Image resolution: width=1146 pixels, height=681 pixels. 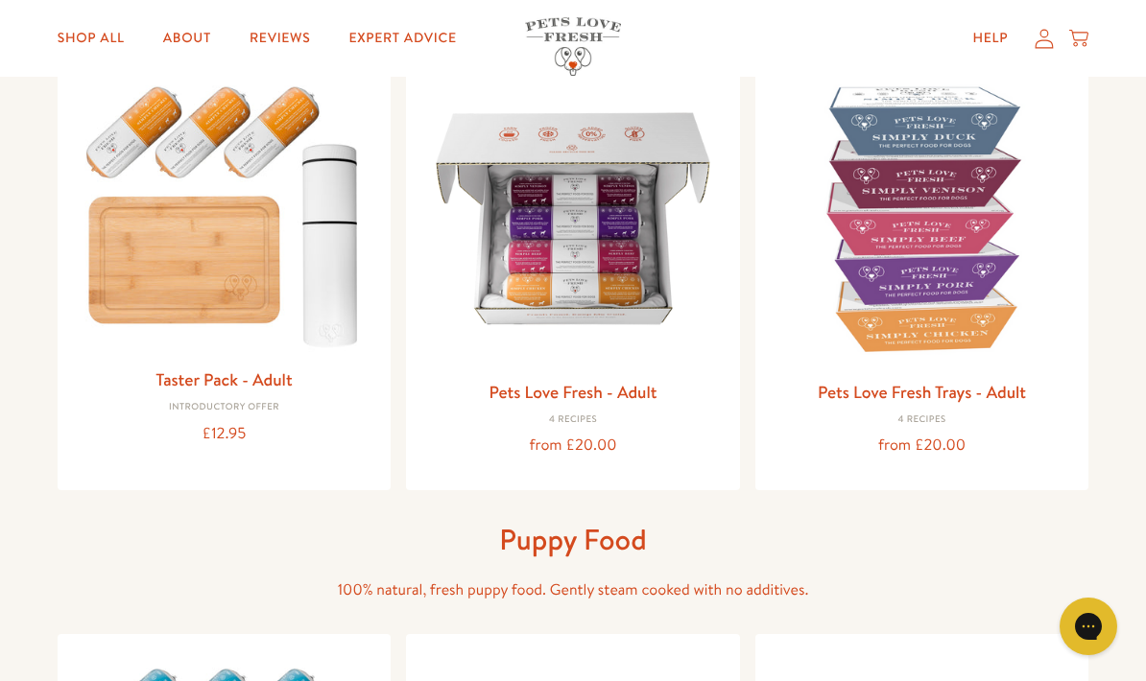 I want to click on a: Expert Advice, so click(x=402, y=38).